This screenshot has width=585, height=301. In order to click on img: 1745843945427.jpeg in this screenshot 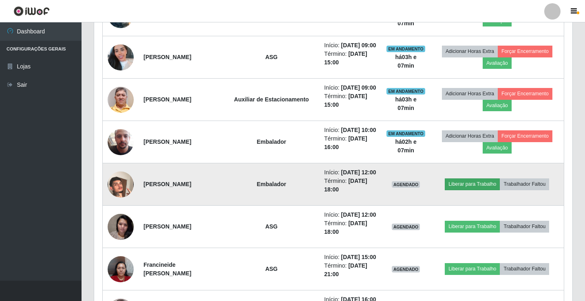, I will do `click(121, 142)`.